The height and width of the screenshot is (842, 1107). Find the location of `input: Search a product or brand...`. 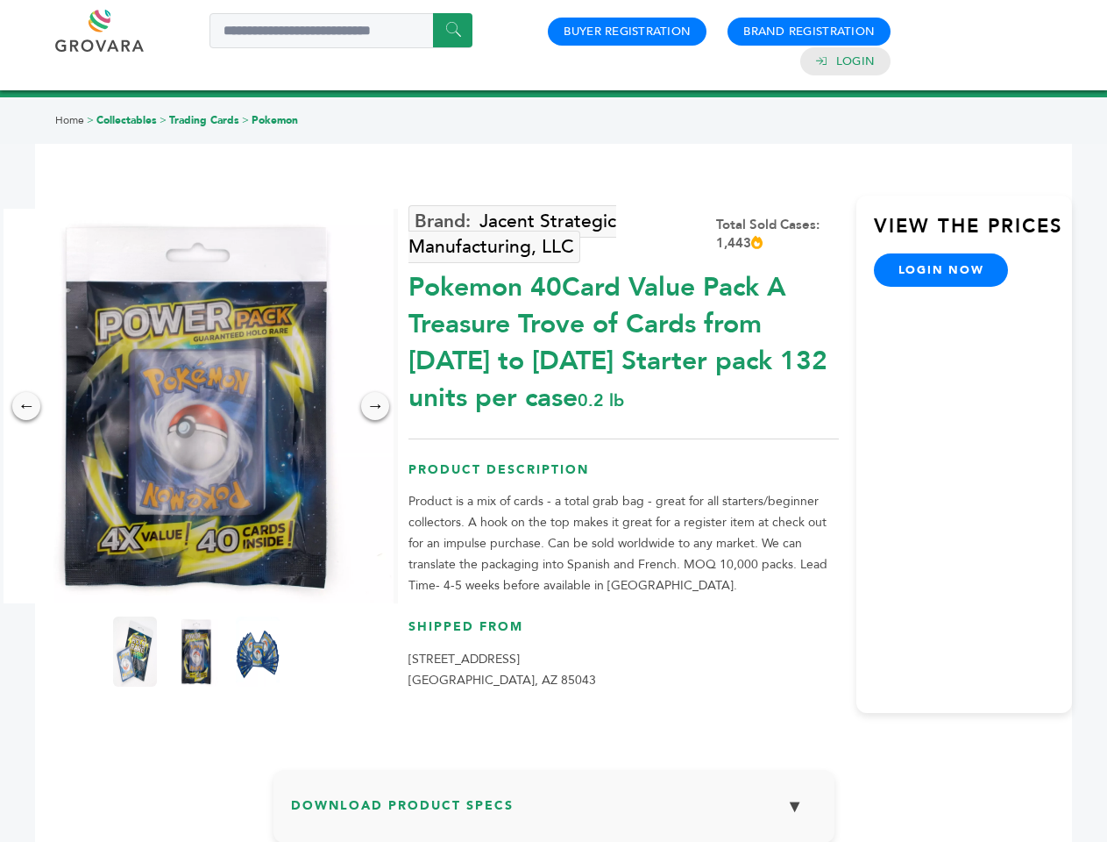

input: Search a product or brand... is located at coordinates (341, 31).